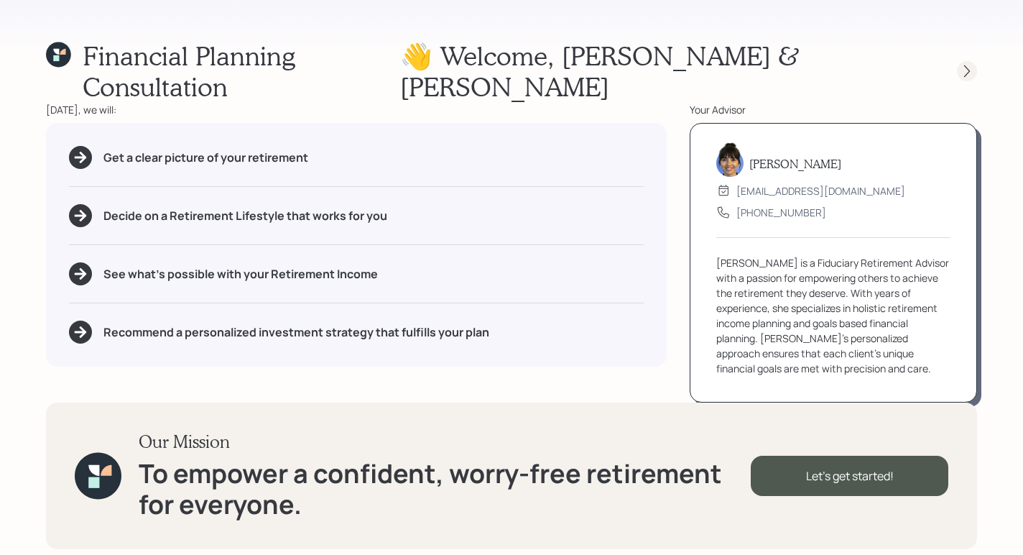 The width and height of the screenshot is (1023, 555). I want to click on h5: See what's possible with your Retirement Income, so click(241, 274).